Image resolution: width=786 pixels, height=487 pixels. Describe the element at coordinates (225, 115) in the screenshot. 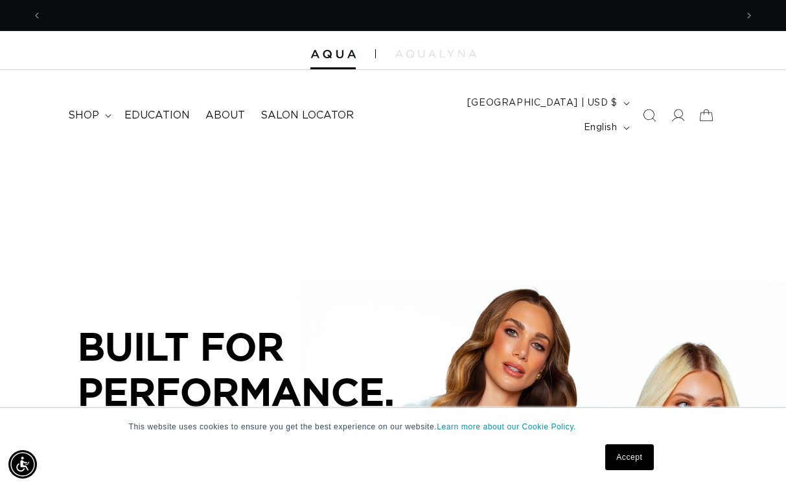

I see `a: About` at that location.